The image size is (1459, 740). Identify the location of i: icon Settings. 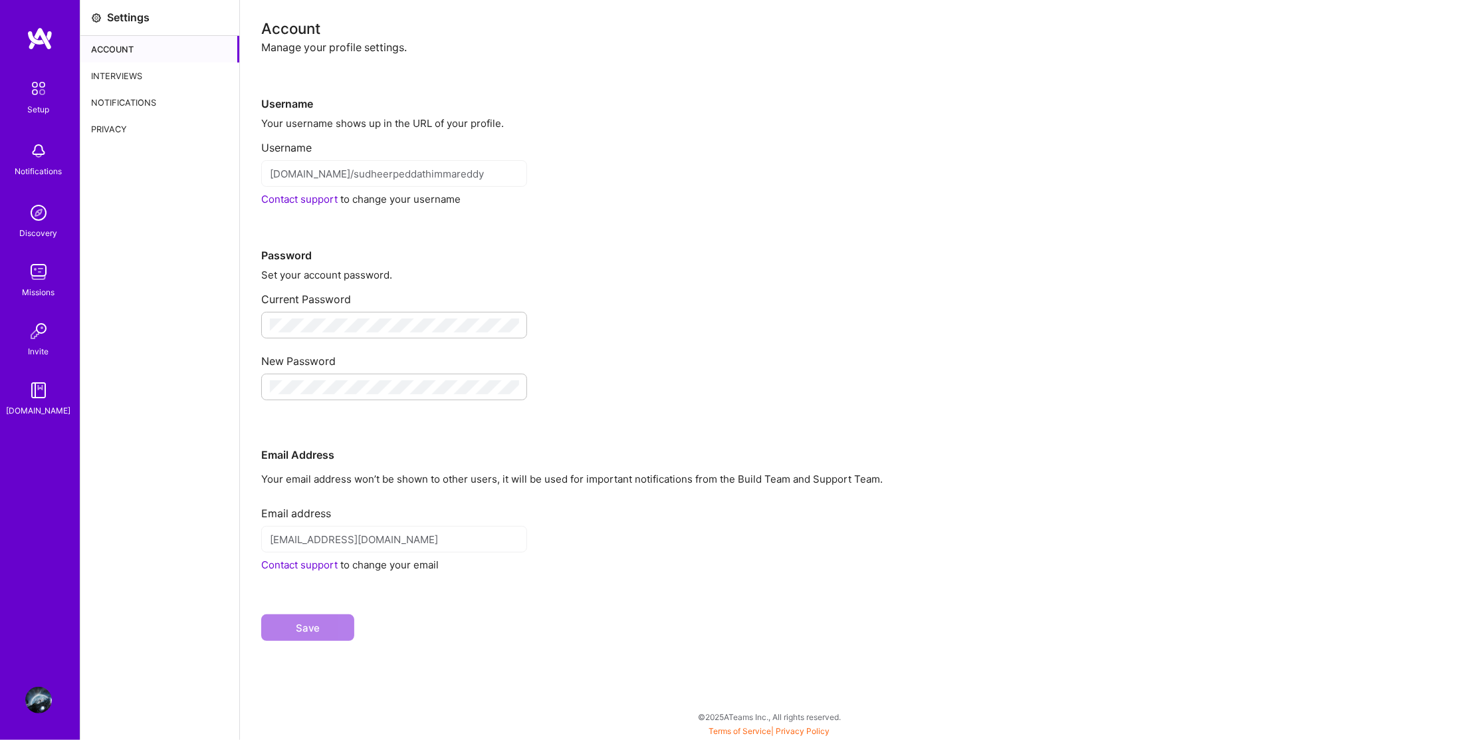
(96, 18).